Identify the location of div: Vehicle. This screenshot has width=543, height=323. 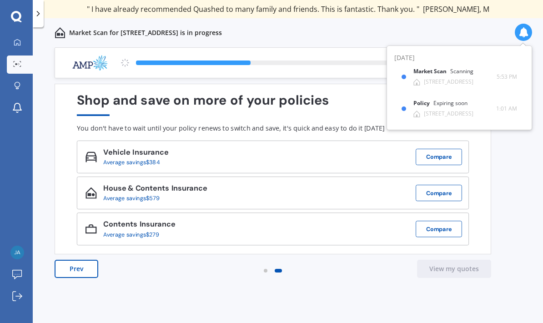
(135, 153).